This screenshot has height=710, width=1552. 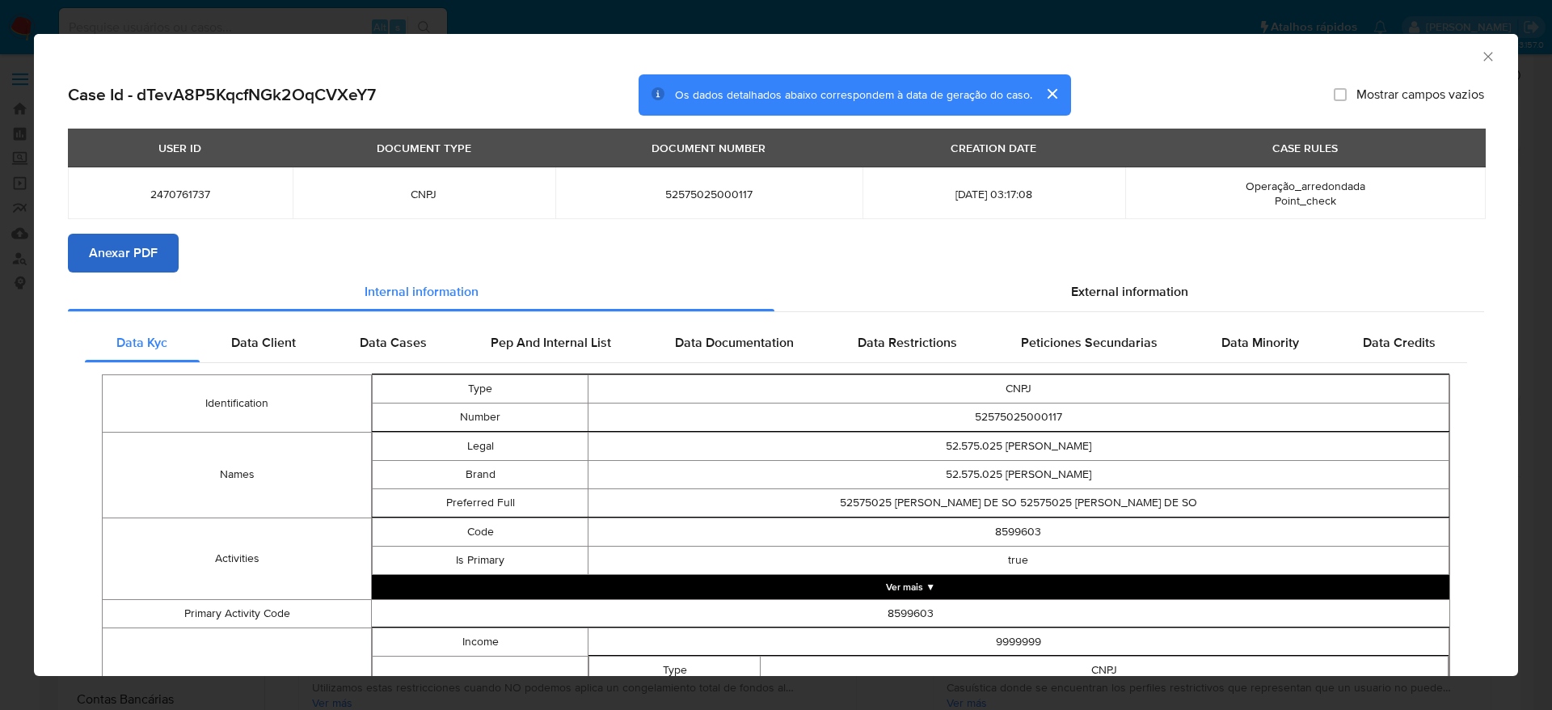 I want to click on div: CASE RULES, so click(x=1304, y=148).